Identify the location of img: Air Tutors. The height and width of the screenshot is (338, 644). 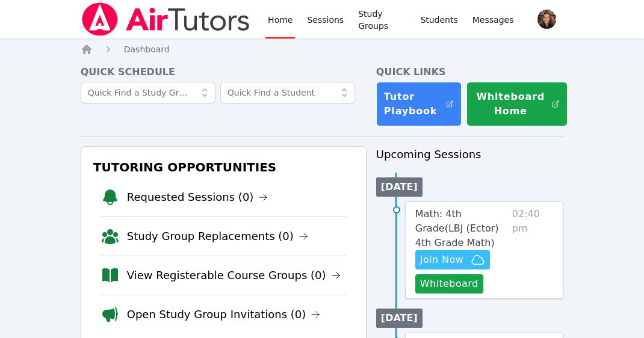
(166, 19).